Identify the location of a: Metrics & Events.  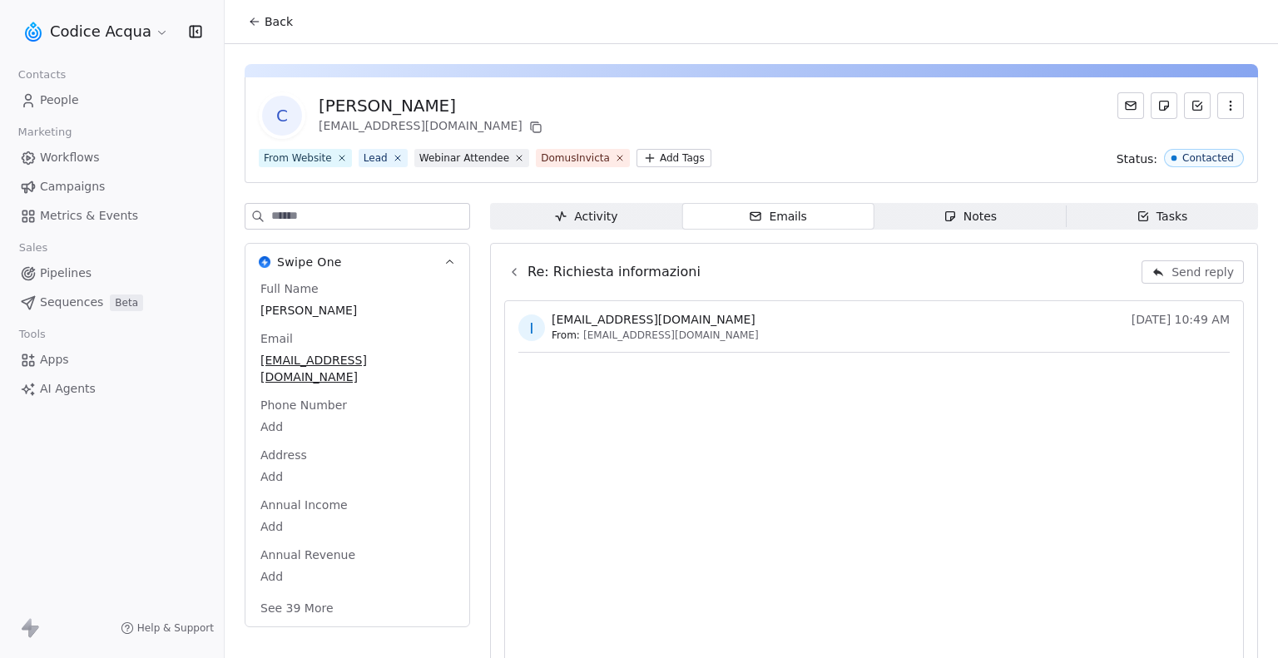
(112, 216).